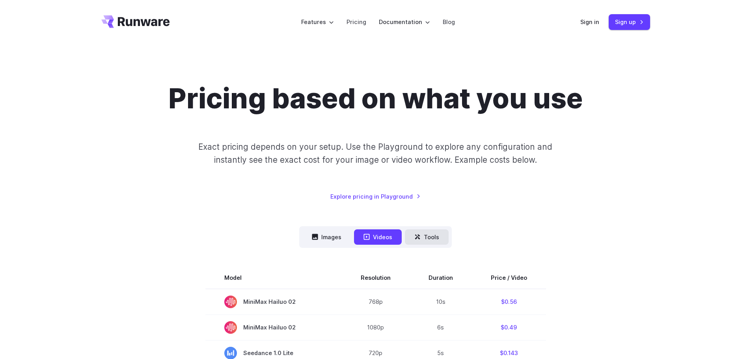 The width and height of the screenshot is (751, 359). Describe the element at coordinates (509, 327) in the screenshot. I see `td: $0.49` at that location.